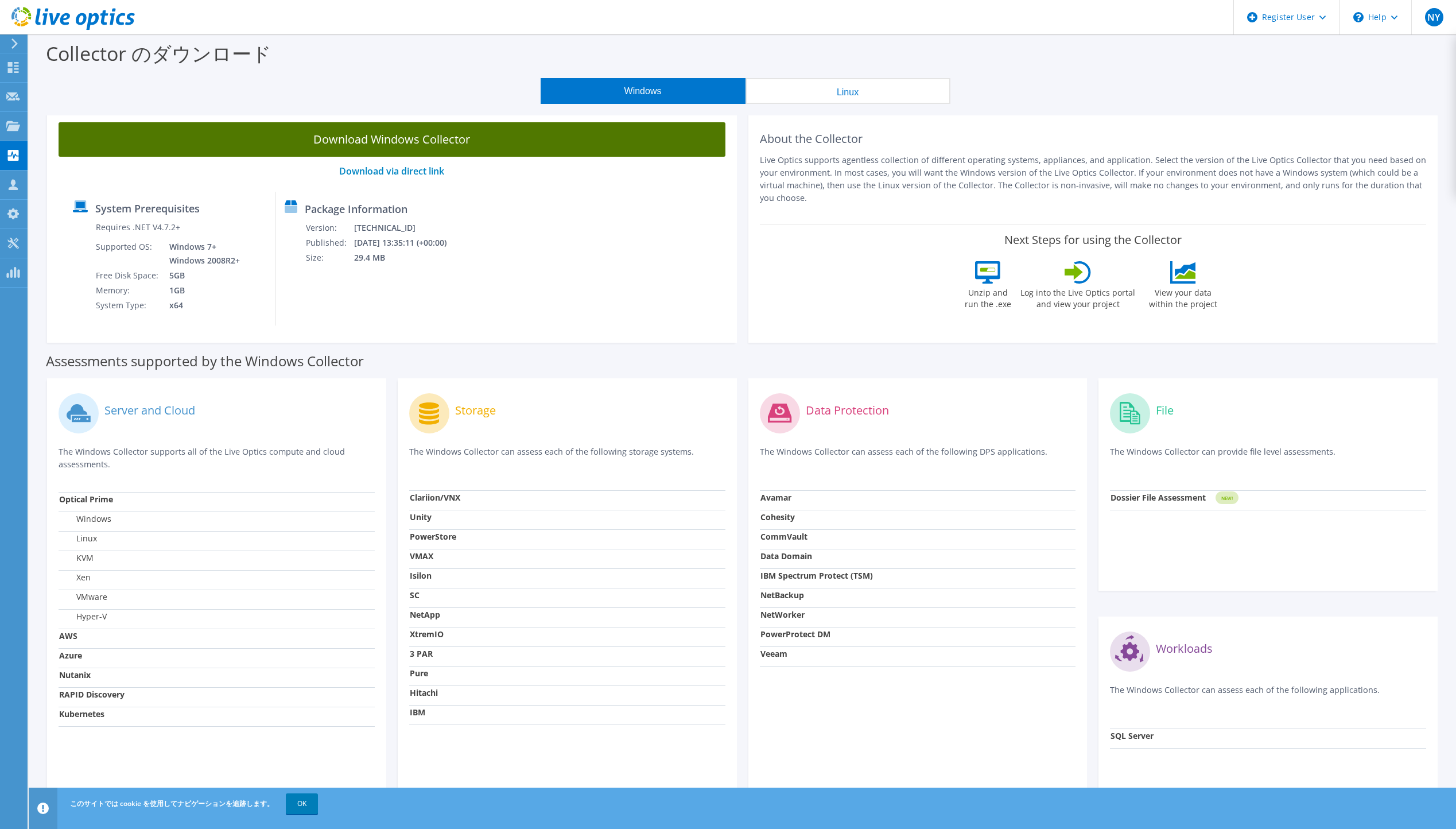  Describe the element at coordinates (1227, 498) in the screenshot. I see `tspan: NEW!` at that location.